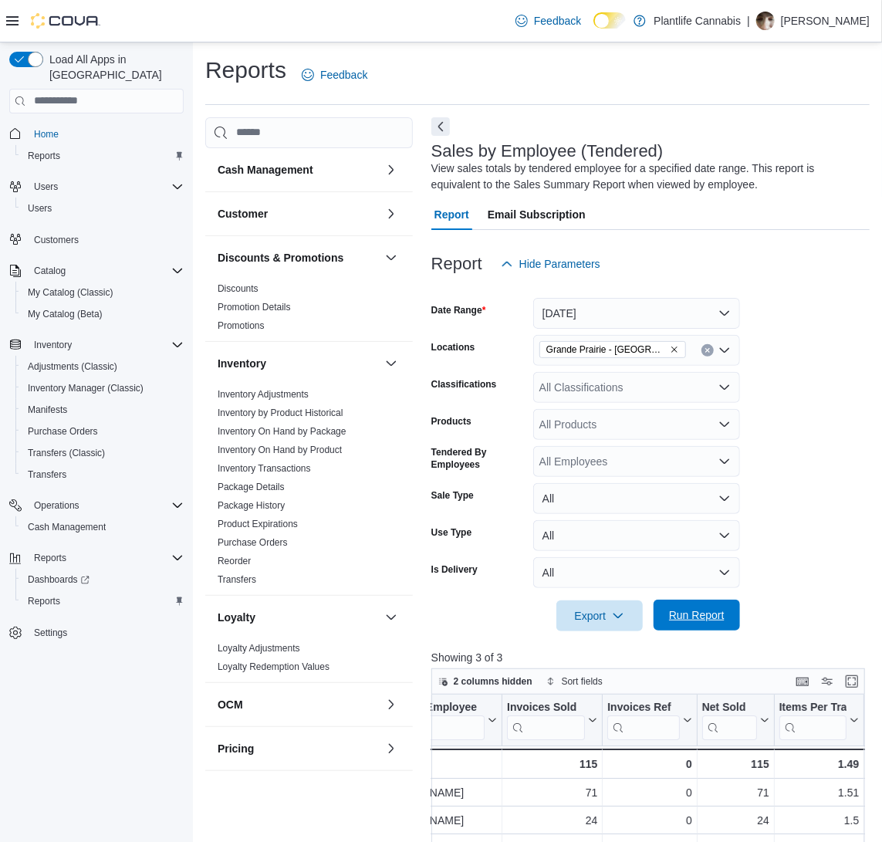  I want to click on button: Remove Grande Prairie - Cobblestone from selection in this group, so click(675, 350).